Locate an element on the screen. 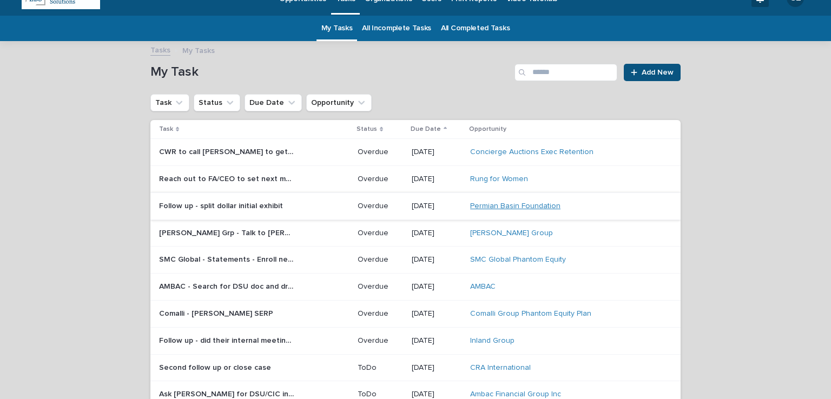  a: Comalli Group Phantom Equity Plan is located at coordinates (531, 314).